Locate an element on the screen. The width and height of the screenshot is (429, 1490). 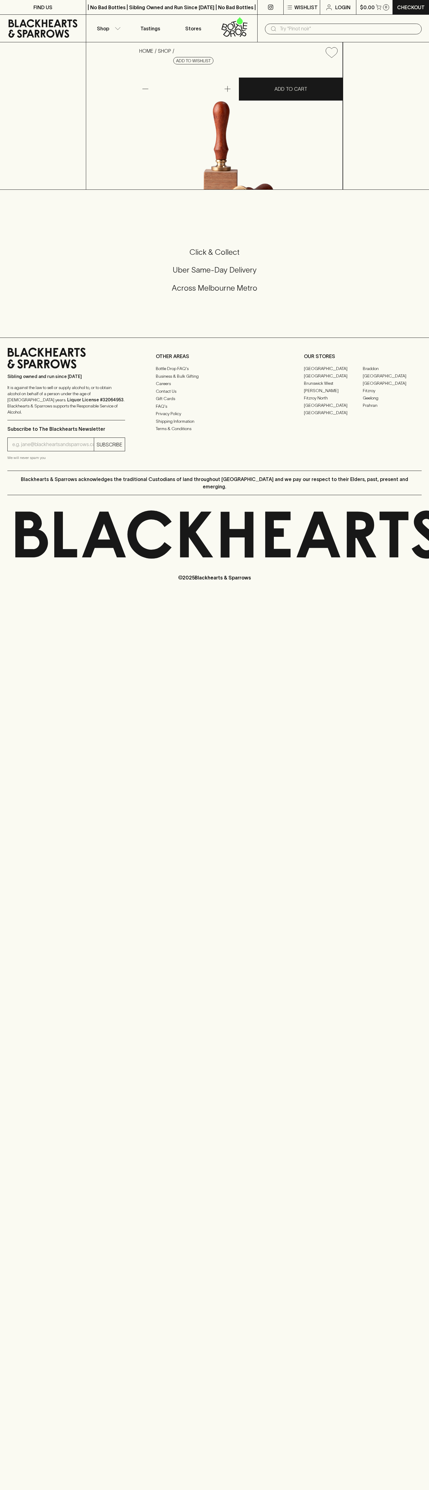
p: Blackhearts & Sparrows acknowledges the traditional Custodians of land throughout [GEOGRAPHIC_DAT... is located at coordinates (214, 483).